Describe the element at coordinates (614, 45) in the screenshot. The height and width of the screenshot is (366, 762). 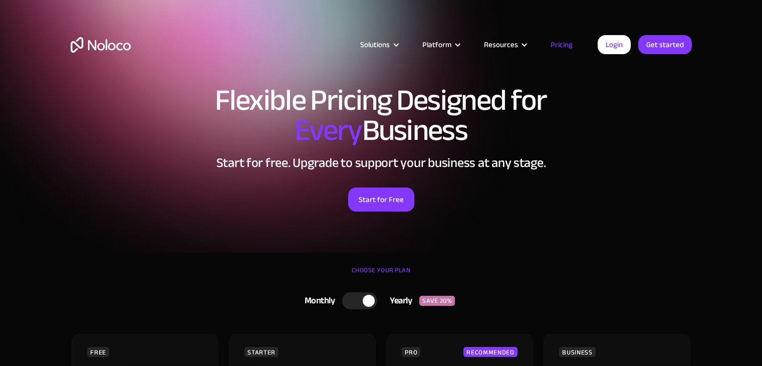
I see `a: Login` at that location.